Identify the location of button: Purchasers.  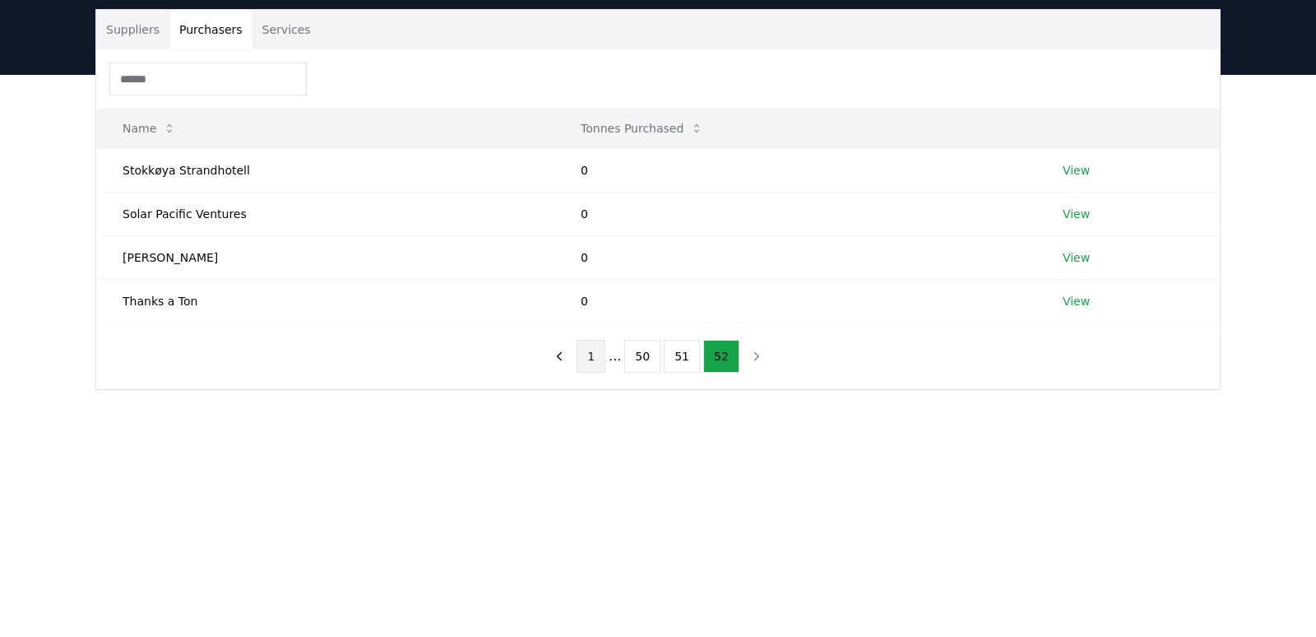
(211, 30).